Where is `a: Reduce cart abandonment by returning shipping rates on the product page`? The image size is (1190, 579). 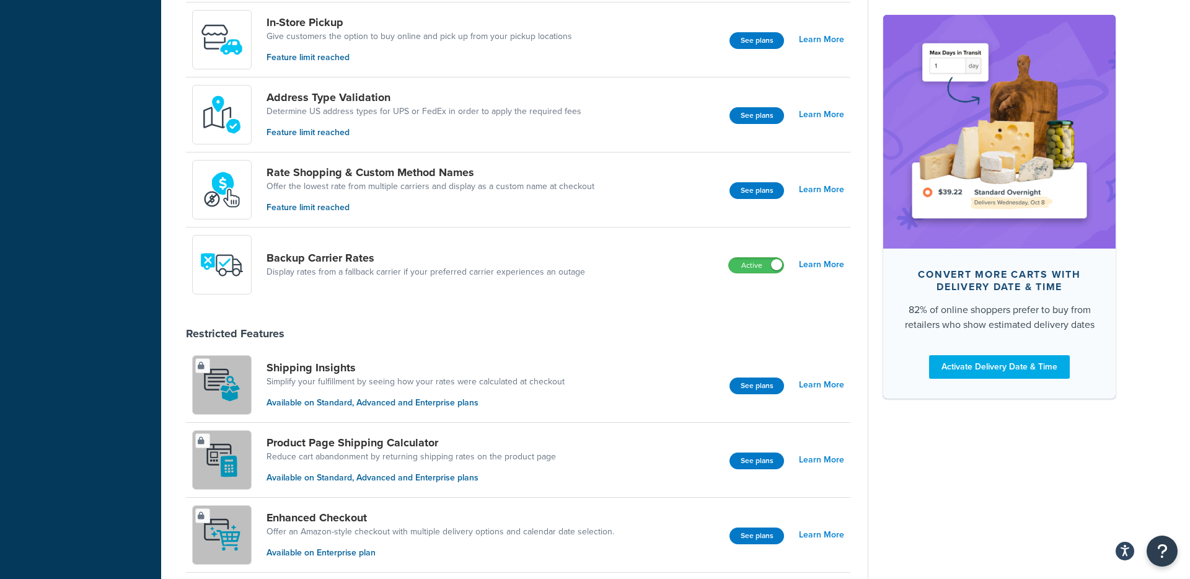 a: Reduce cart abandonment by returning shipping rates on the product page is located at coordinates (411, 457).